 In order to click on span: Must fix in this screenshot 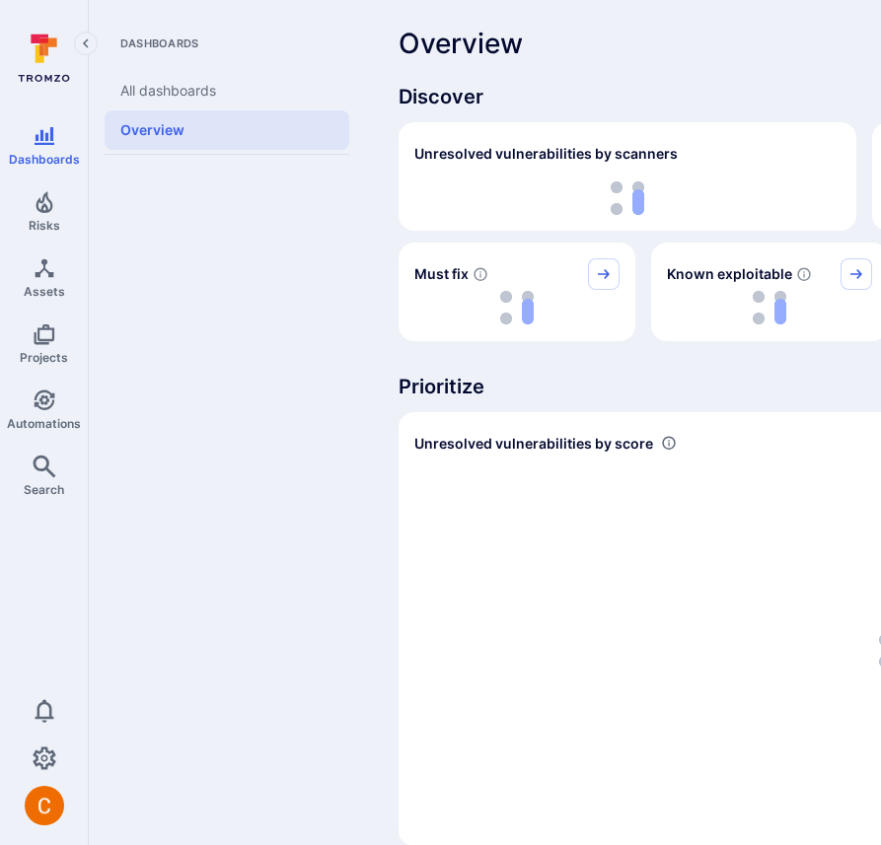, I will do `click(441, 274)`.